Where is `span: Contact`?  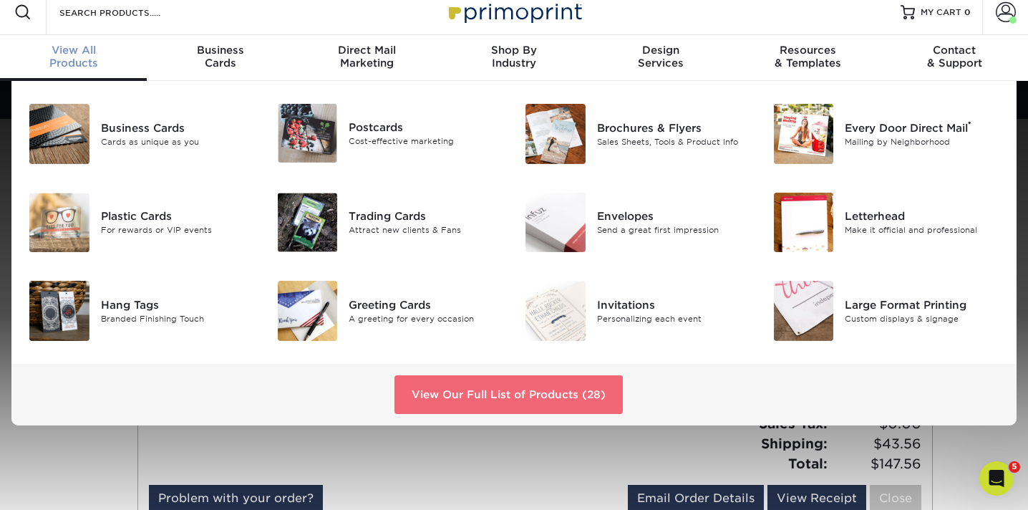
span: Contact is located at coordinates (954, 50).